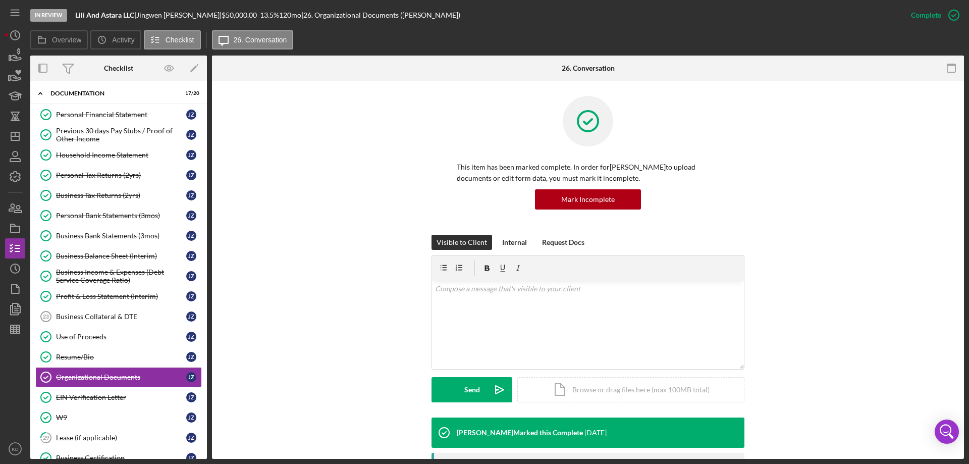  What do you see at coordinates (119, 236) in the screenshot?
I see `a: Business Bank Statements (3mos)JZ` at bounding box center [119, 236].